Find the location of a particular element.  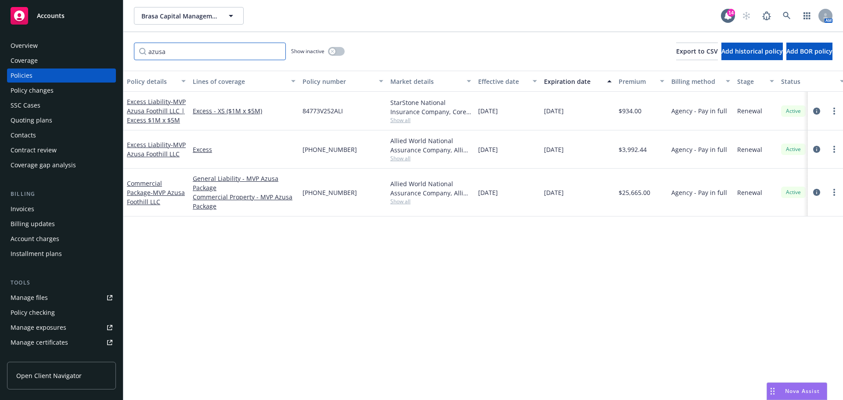

div: SSC Cases is located at coordinates (25, 105).